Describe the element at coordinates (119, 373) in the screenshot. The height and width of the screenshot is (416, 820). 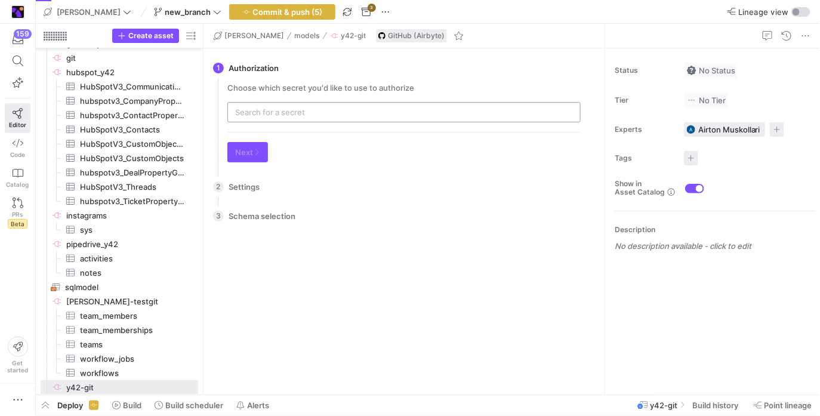
I see `a: workflows​​​​​​​​​` at that location.